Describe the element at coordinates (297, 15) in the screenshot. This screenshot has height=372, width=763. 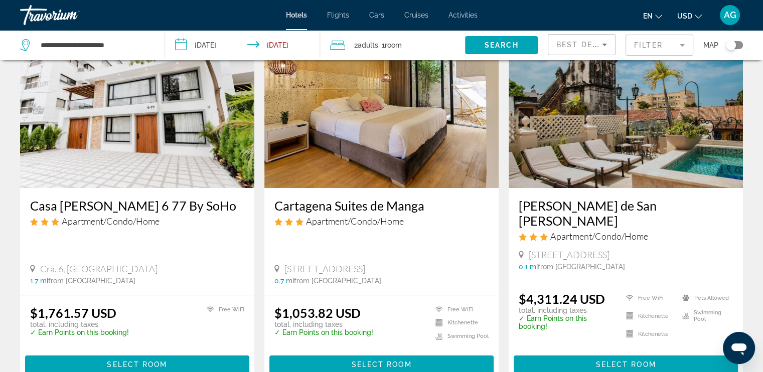
I see `span: Hotels` at that location.